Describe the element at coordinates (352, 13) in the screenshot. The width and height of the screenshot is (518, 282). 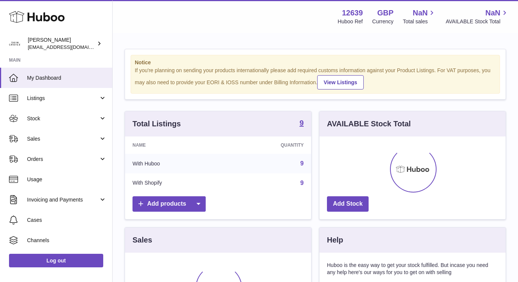
I see `strong: 12639` at that location.